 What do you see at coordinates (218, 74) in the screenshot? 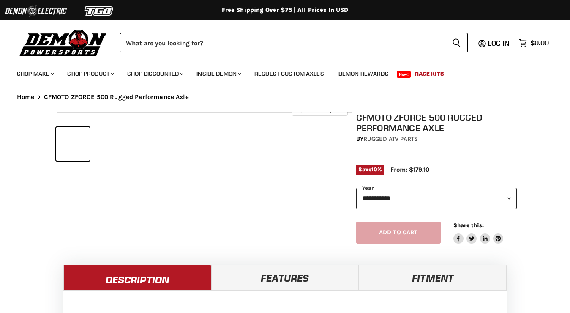
I see `a: Inside Demon` at bounding box center [218, 74].